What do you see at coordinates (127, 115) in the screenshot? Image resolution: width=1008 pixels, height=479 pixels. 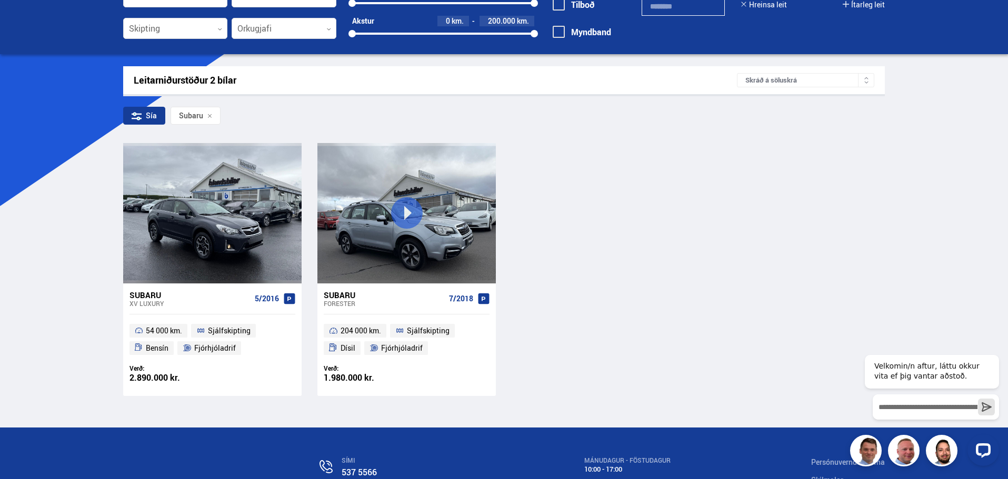 I see `button: Open LiveChat chat widget` at bounding box center [127, 115].